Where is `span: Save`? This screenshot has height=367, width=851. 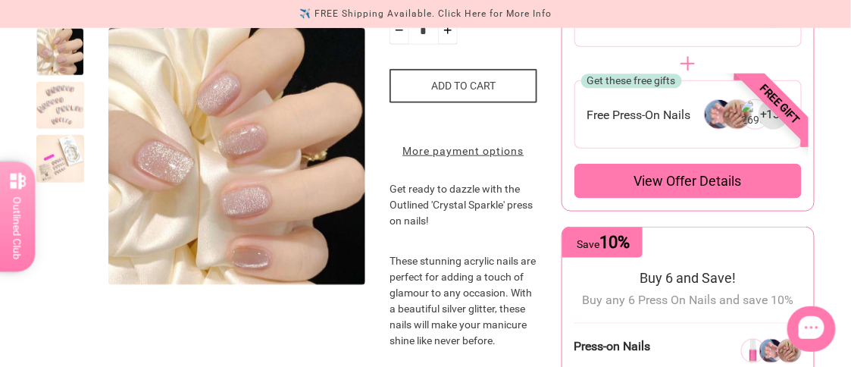 span: Save is located at coordinates (604, 244).